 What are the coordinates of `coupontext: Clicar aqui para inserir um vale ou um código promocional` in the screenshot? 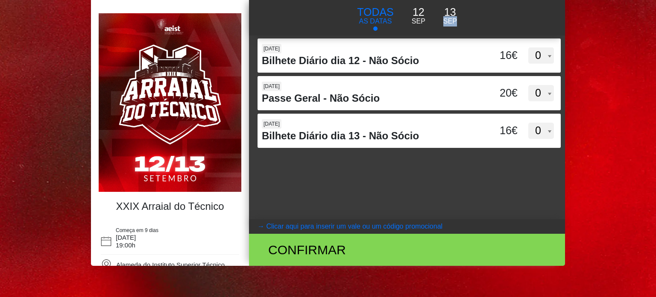 It's located at (354, 226).